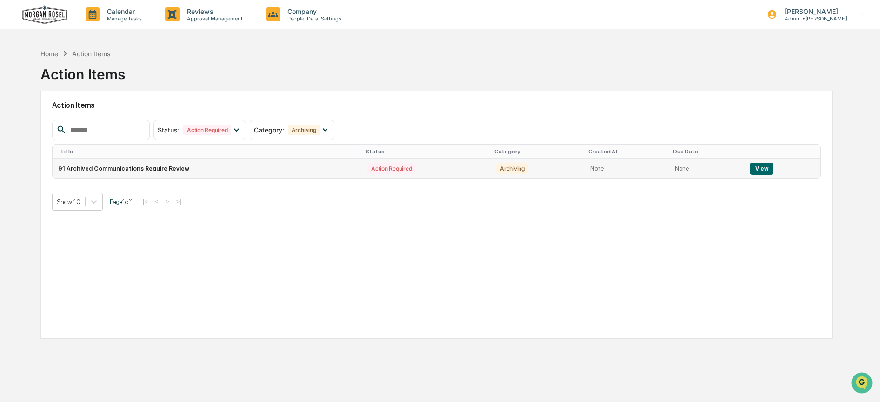  Describe the element at coordinates (121, 202) in the screenshot. I see `span: Page 1 of 1` at that location.